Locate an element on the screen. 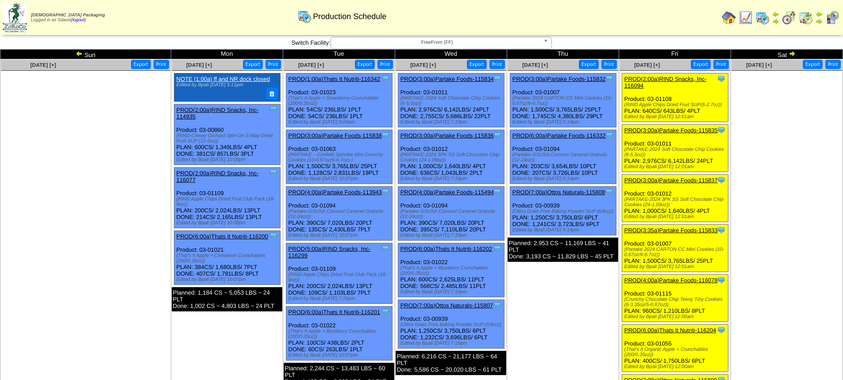 The width and height of the screenshot is (843, 380). span: FreeFrom (FF) is located at coordinates (437, 42).